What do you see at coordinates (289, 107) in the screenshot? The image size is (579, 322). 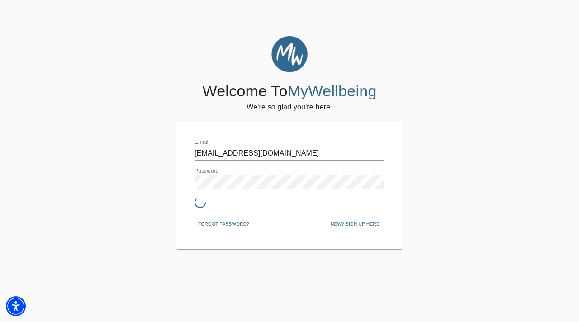 I see `h6: We're so glad you're here.` at bounding box center [289, 107].